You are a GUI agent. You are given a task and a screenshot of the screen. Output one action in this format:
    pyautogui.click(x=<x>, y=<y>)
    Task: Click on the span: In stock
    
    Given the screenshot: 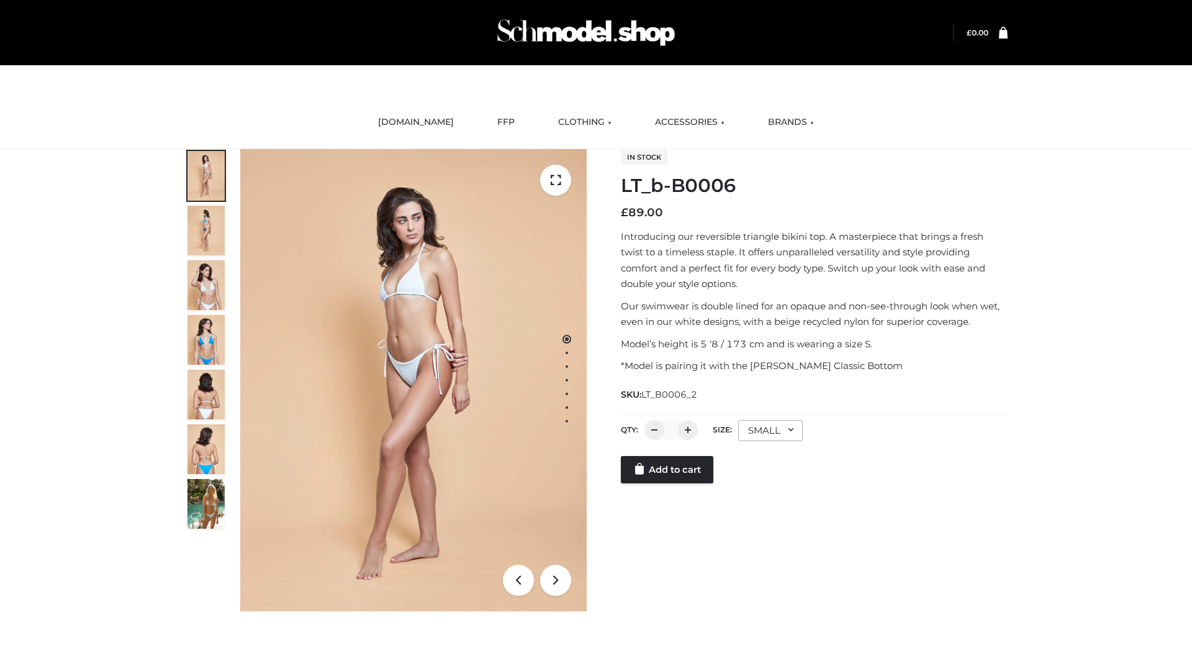 What is the action you would take?
    pyautogui.click(x=644, y=157)
    